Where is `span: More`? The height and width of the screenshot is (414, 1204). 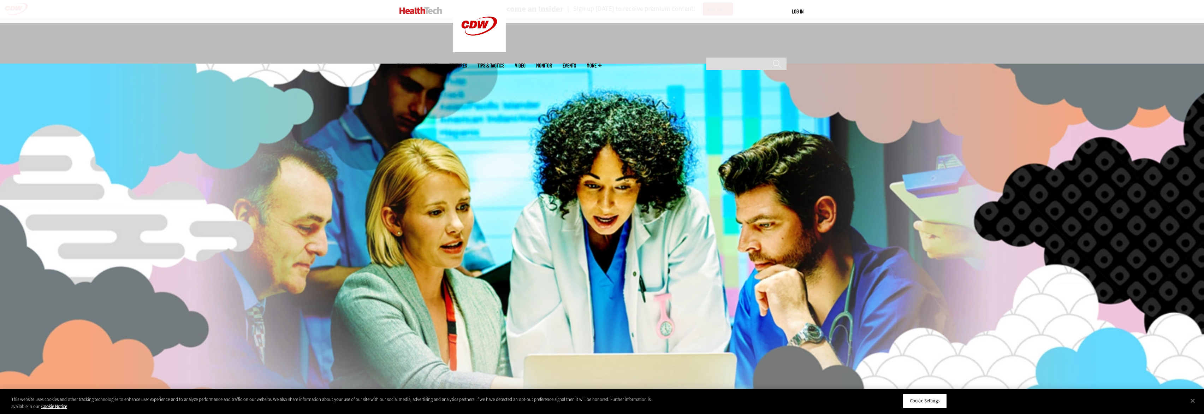
span: More is located at coordinates (594, 65).